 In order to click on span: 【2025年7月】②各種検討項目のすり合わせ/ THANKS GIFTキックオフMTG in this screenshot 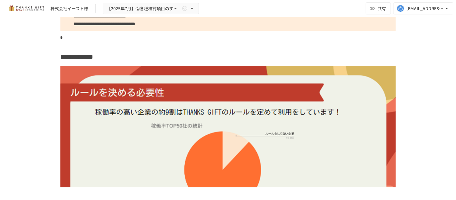, I will do `click(144, 8)`.